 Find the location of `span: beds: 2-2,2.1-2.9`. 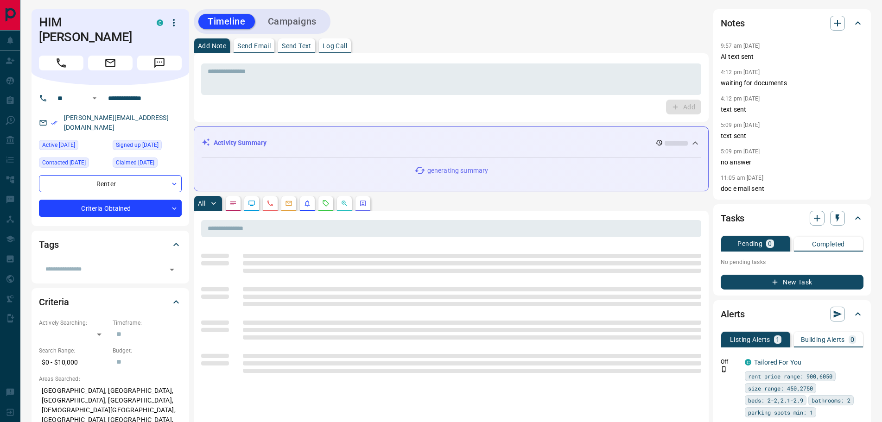

span: beds: 2-2,2.1-2.9 is located at coordinates (776, 401).